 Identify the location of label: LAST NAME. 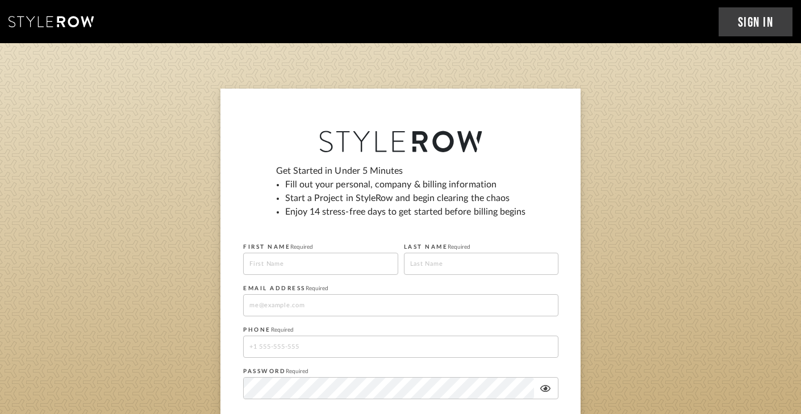
(437, 247).